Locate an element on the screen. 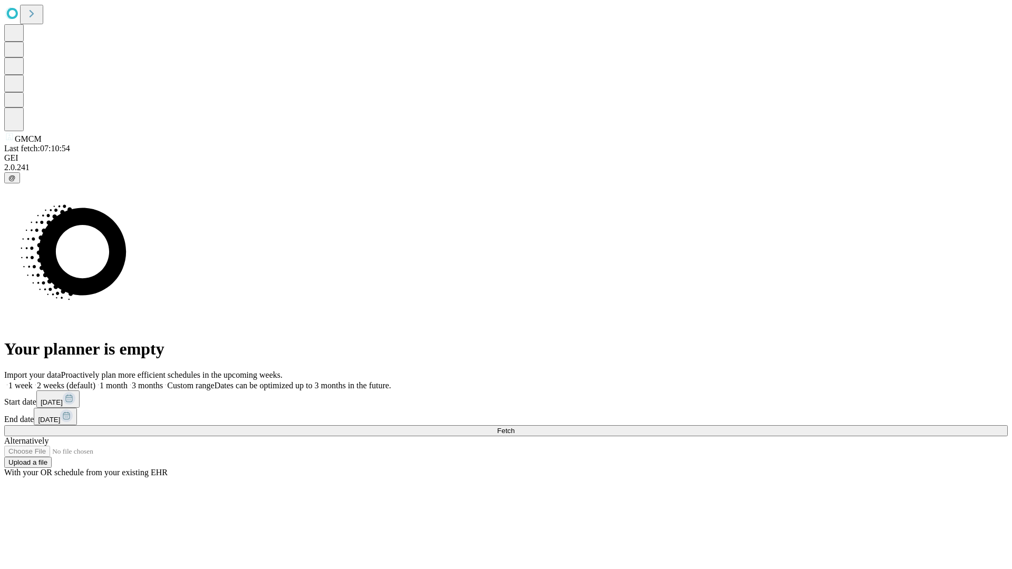 Image resolution: width=1012 pixels, height=569 pixels. div: 2.0.241 is located at coordinates (506, 168).